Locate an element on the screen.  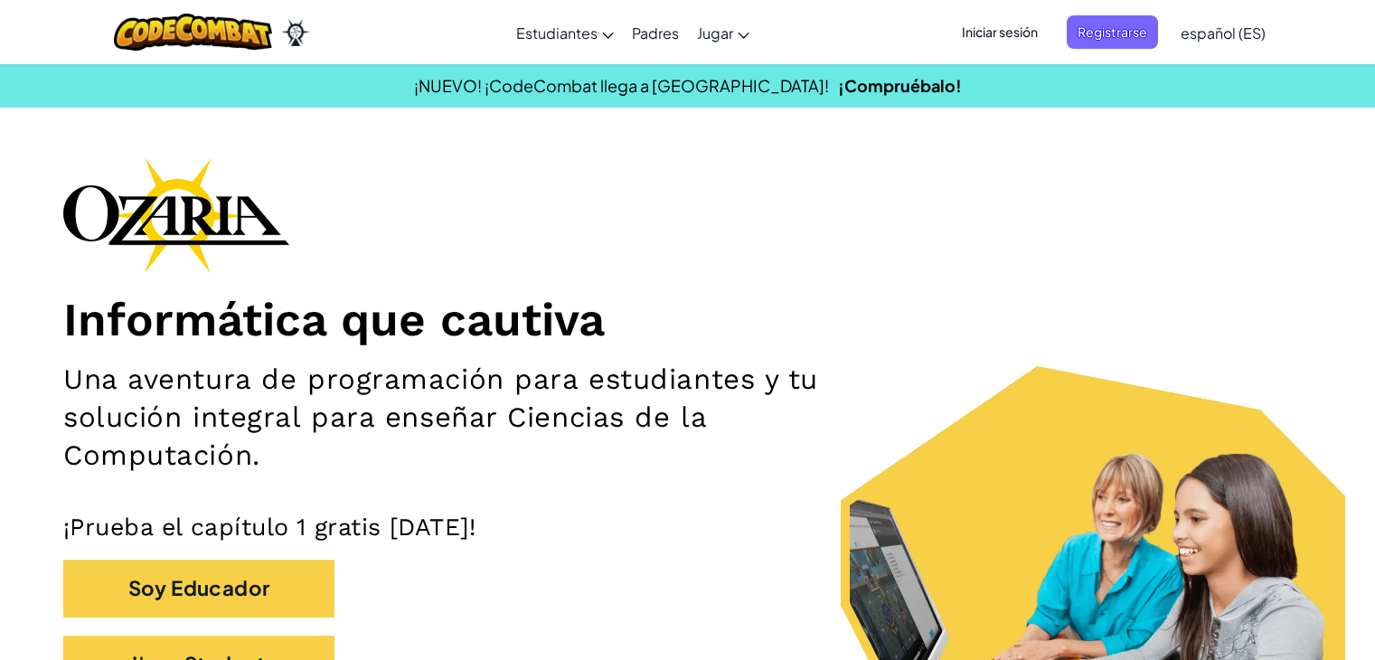
button: Registrarse is located at coordinates (1112, 32).